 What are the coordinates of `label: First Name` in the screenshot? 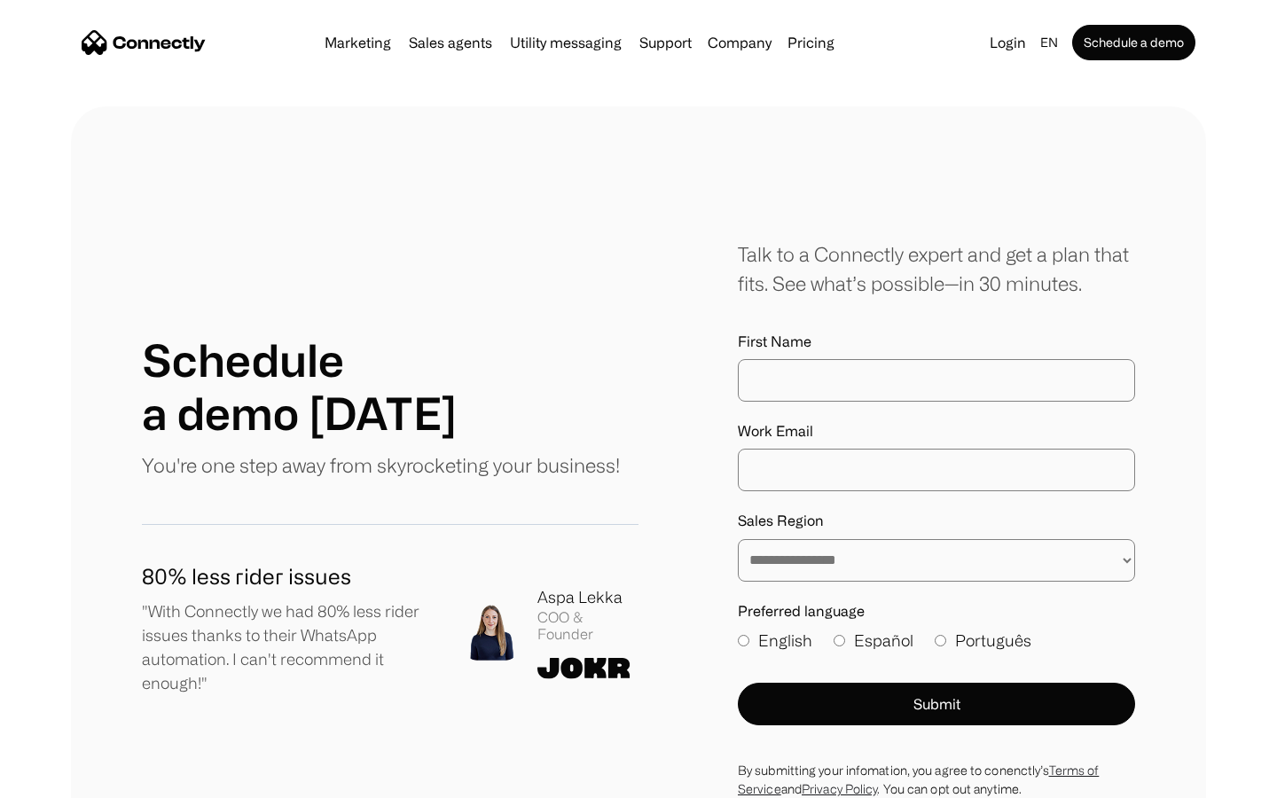 It's located at (937, 341).